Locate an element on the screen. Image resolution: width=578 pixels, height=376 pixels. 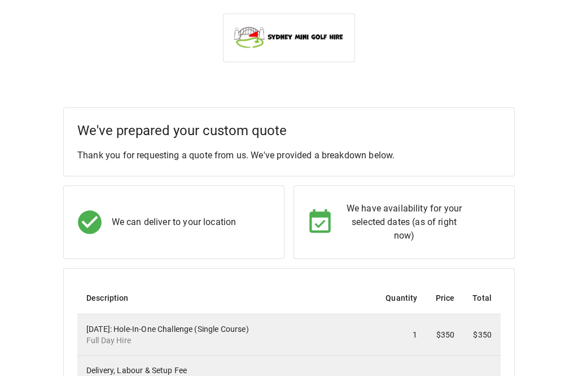
p: We can deliver to your location is located at coordinates (174, 222).